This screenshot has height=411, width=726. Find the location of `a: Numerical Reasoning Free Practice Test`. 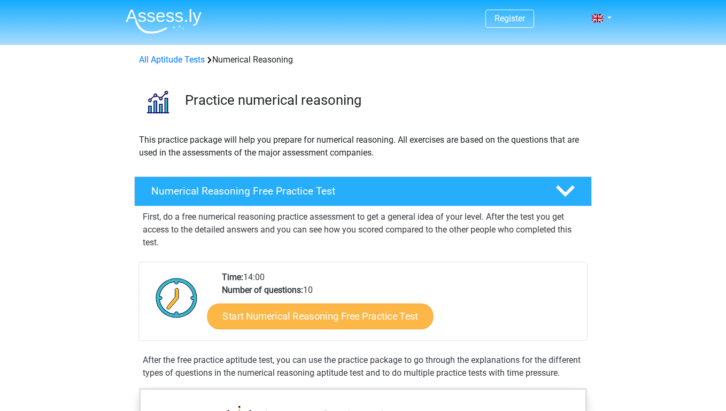

a: Numerical Reasoning Free Practice Test is located at coordinates (363, 191).